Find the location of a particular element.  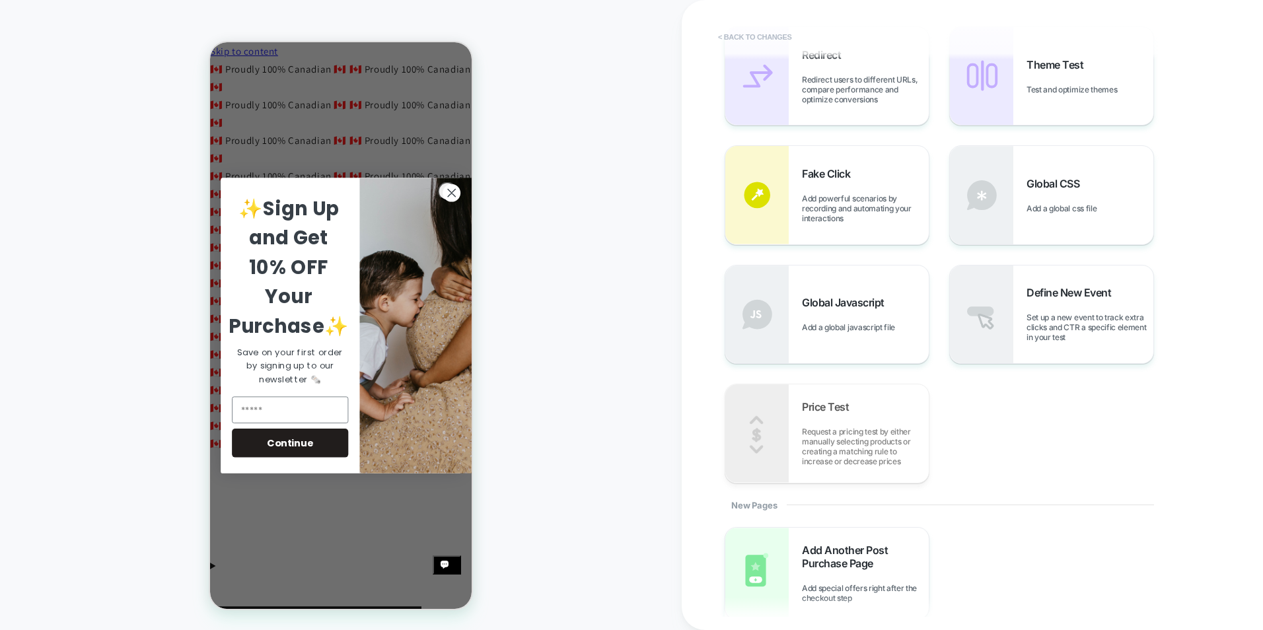

span: Add a global javascript file is located at coordinates (851, 327).